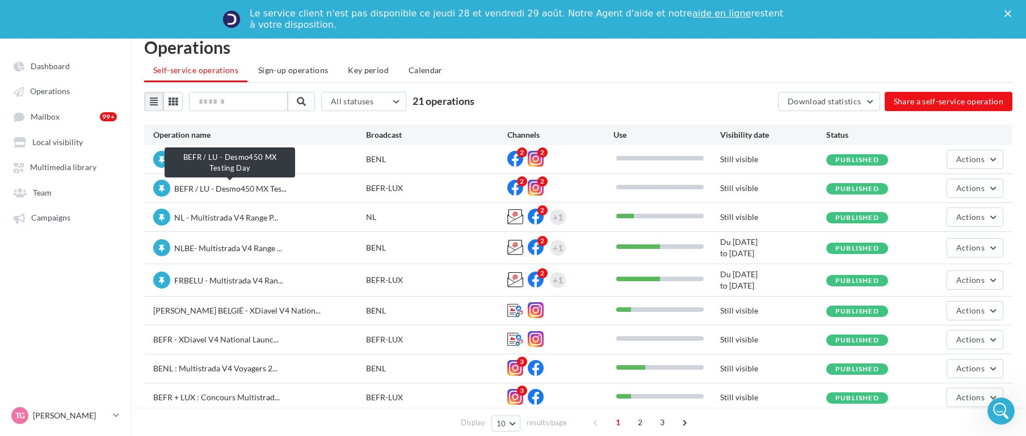 This screenshot has height=436, width=1026. Describe the element at coordinates (501, 424) in the screenshot. I see `span: 10` at that location.